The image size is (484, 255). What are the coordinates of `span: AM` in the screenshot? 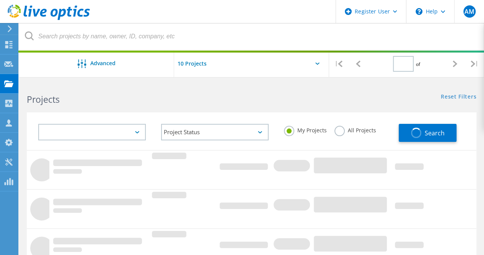 It's located at (469, 11).